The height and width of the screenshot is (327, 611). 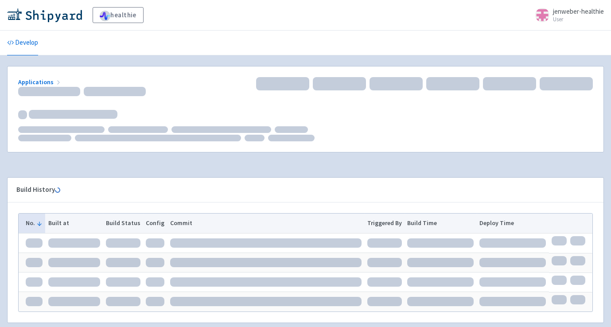 I want to click on small: User, so click(x=579, y=19).